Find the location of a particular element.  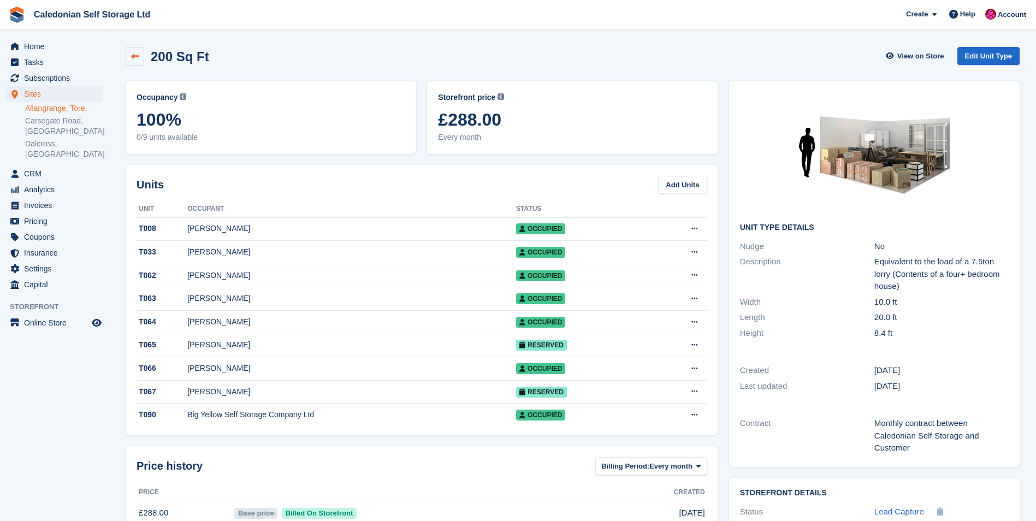

th: Status is located at coordinates (581, 209).